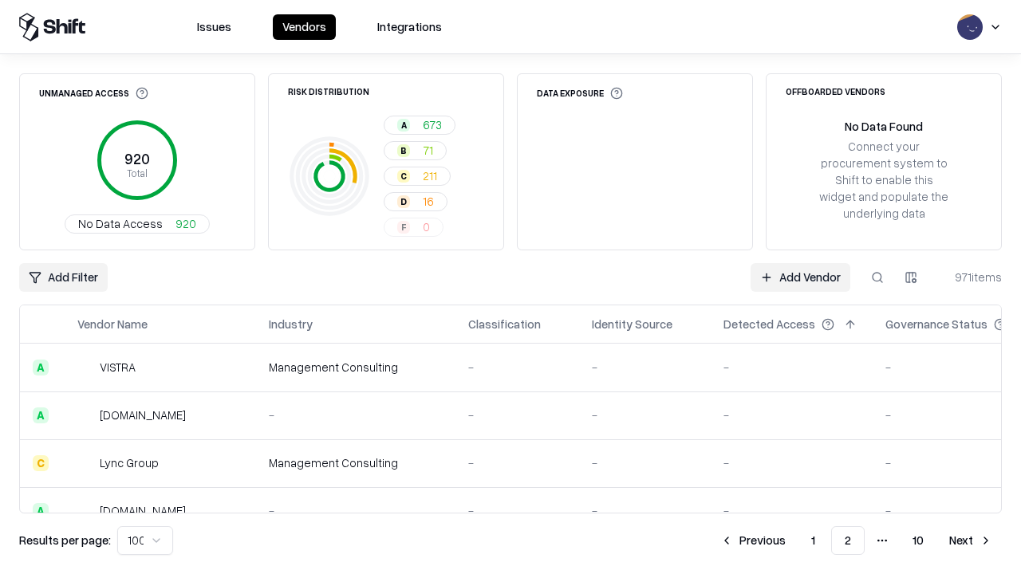  What do you see at coordinates (848, 541) in the screenshot?
I see `button: 2` at bounding box center [848, 541].